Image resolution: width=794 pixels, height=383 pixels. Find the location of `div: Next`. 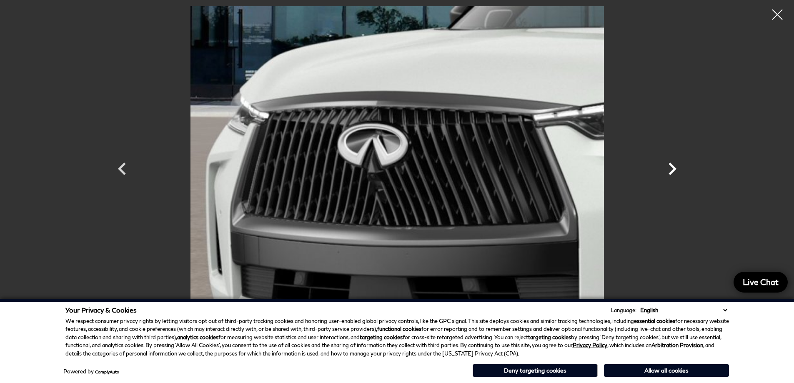

div: Next is located at coordinates (673, 171).